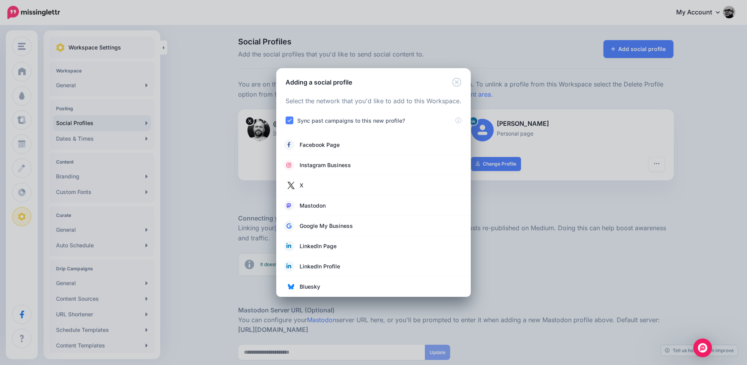 This screenshot has height=365, width=747. I want to click on span: Bluesky, so click(310, 286).